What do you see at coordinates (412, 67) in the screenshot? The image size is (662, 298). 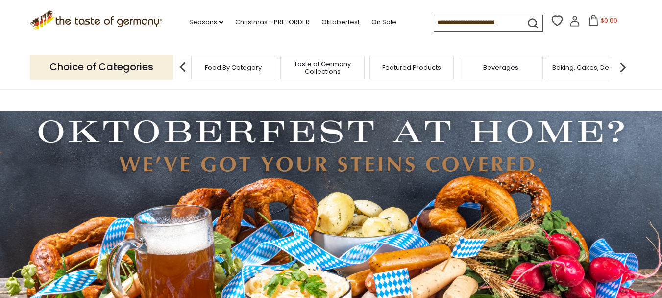 I see `a: Featured Products` at bounding box center [412, 67].